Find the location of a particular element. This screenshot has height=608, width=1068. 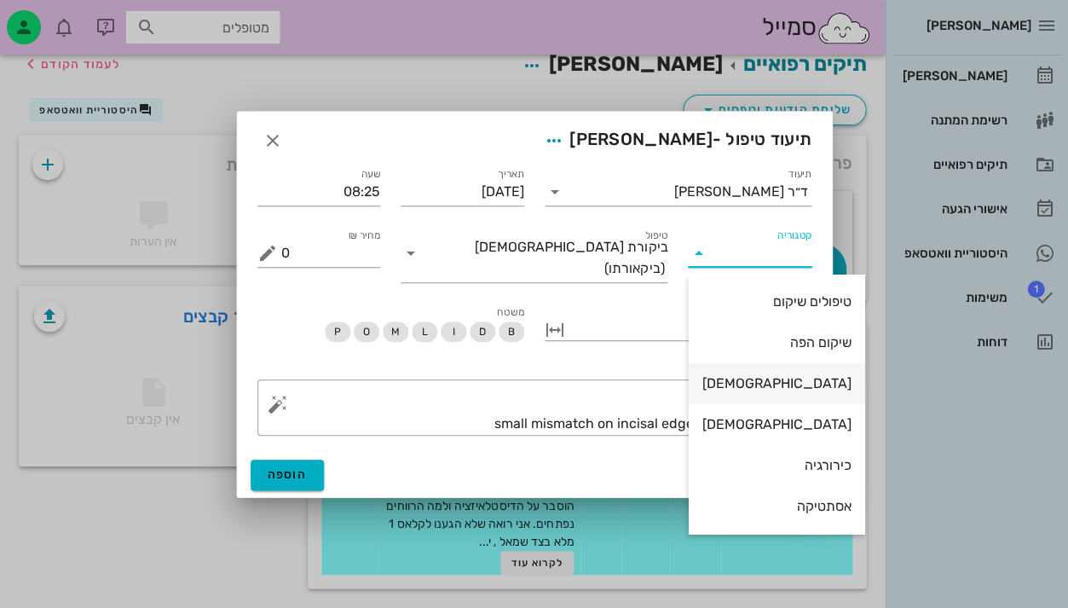

div: טיפולים שיקום is located at coordinates (776, 301).